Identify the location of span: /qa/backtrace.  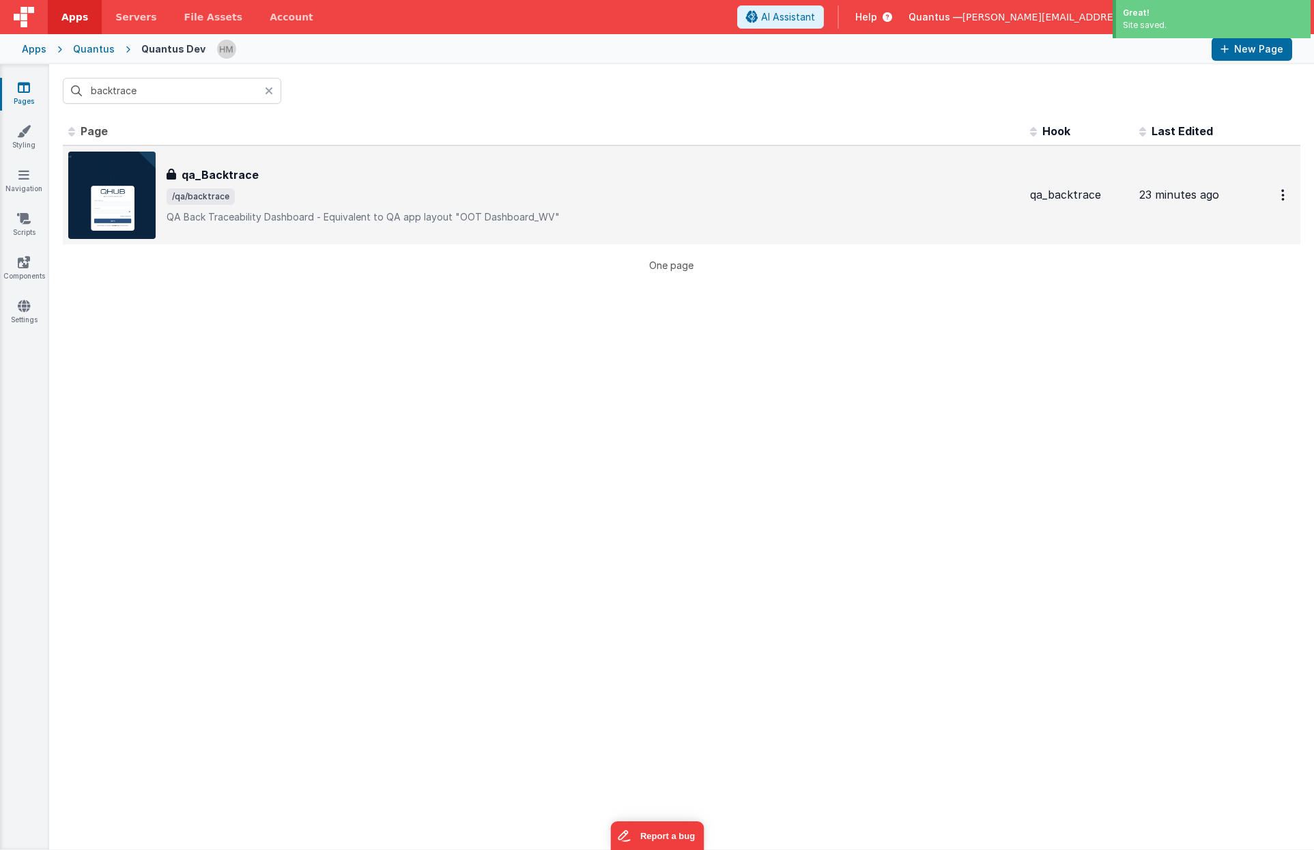
(201, 197).